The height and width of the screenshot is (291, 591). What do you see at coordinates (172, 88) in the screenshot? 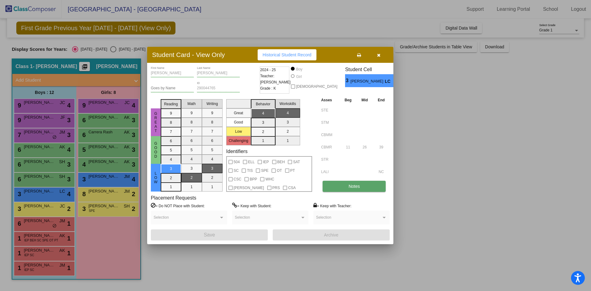
I see `input: goes by name` at bounding box center [172, 88].